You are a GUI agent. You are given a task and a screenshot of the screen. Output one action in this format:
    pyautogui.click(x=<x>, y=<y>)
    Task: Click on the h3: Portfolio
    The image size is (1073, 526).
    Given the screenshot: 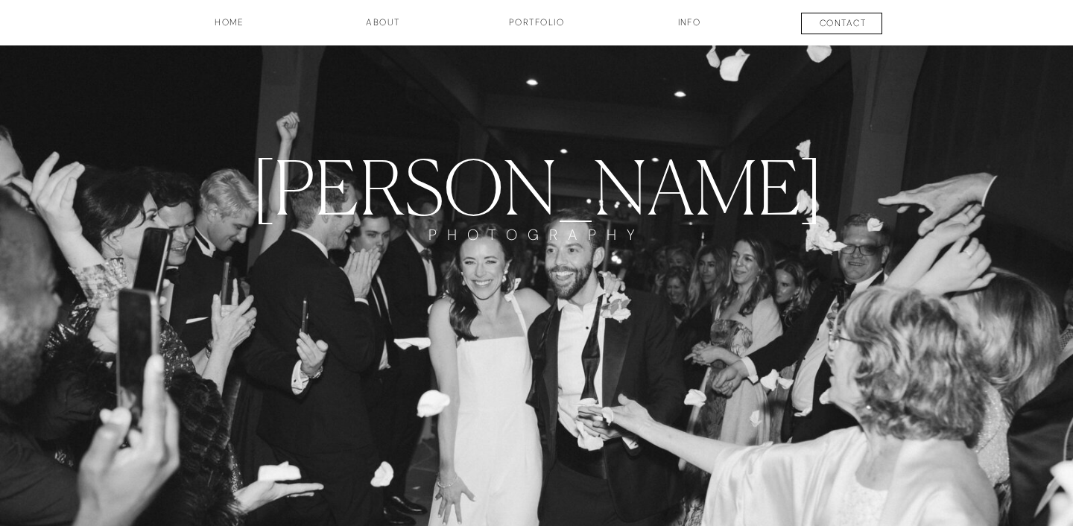 What is the action you would take?
    pyautogui.click(x=536, y=28)
    